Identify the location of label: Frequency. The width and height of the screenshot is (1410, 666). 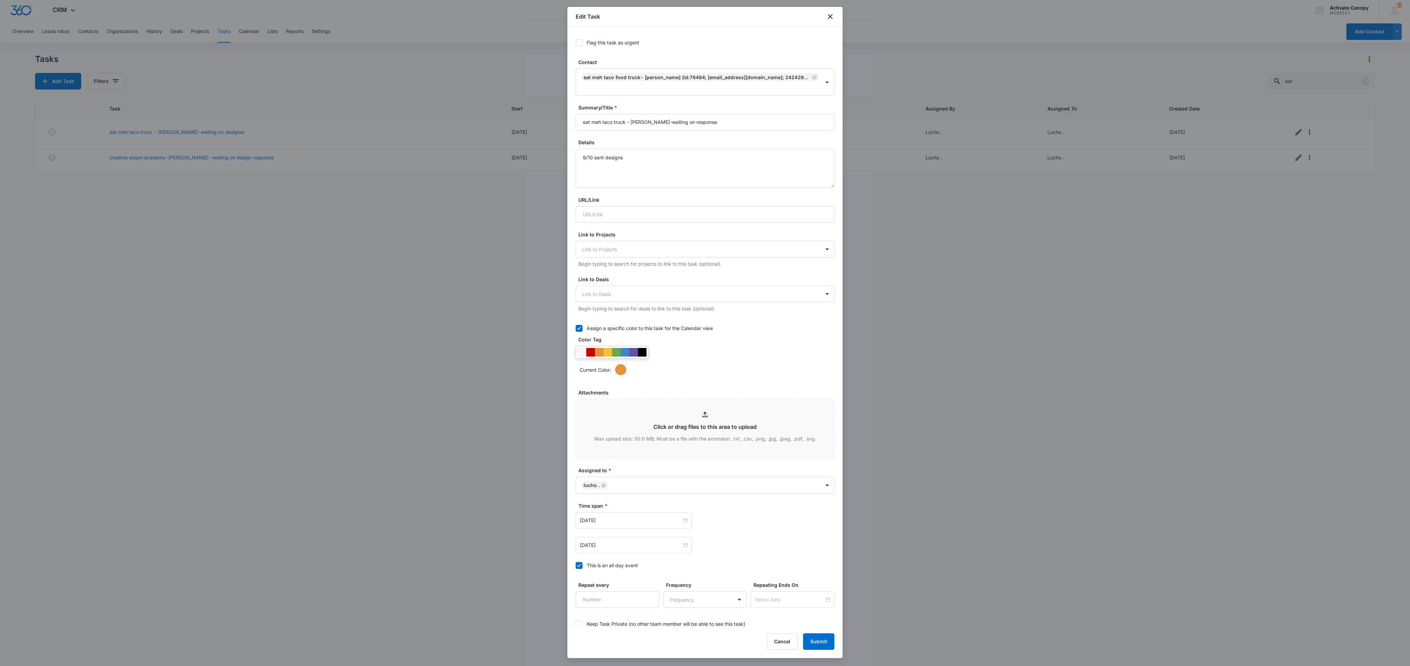
(708, 585).